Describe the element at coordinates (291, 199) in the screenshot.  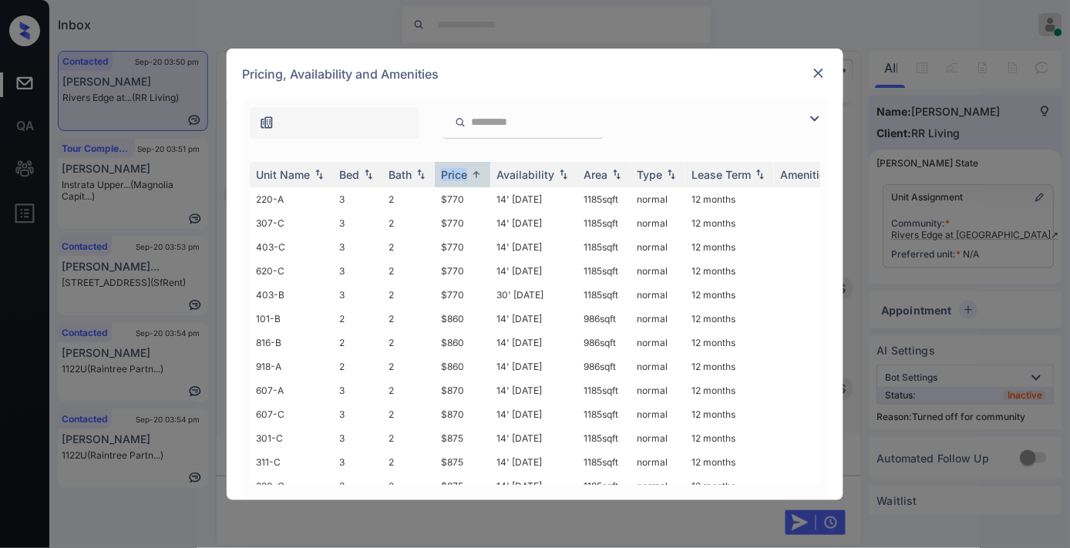
I see `td: 220-A` at that location.